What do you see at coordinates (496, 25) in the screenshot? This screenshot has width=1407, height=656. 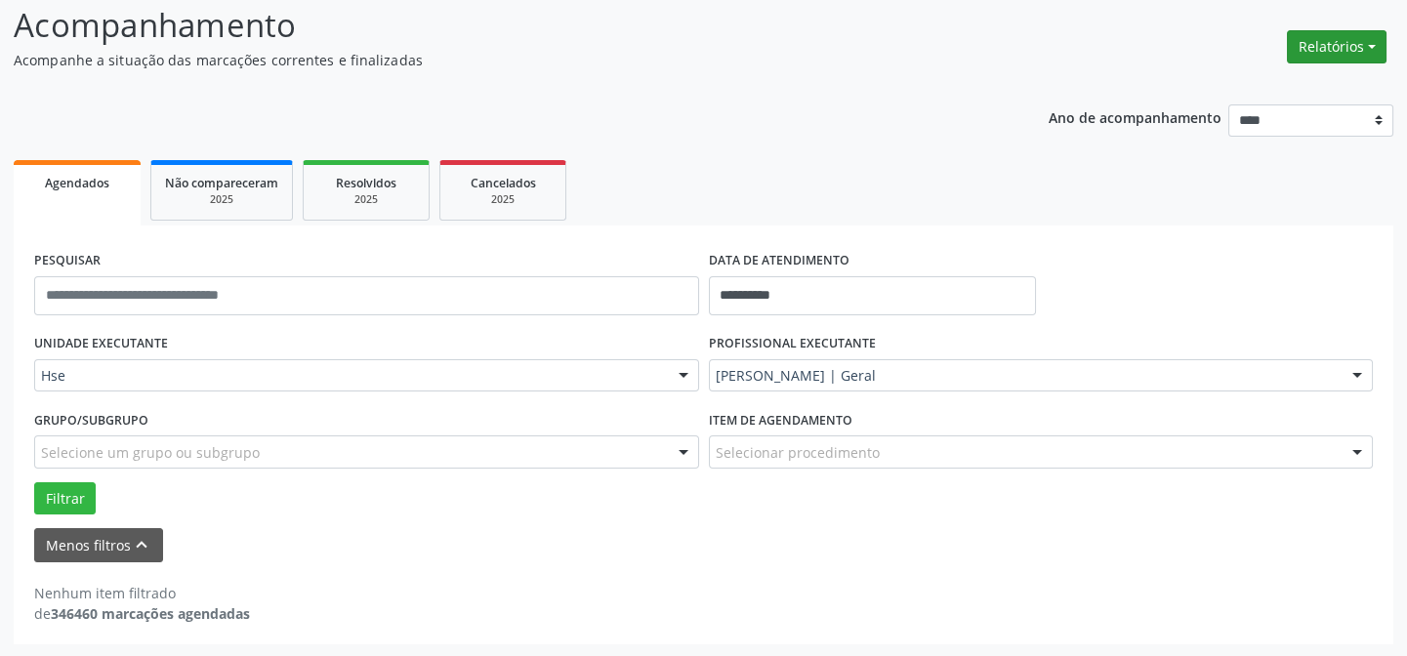 I see `p: Acompanhamento` at bounding box center [496, 25].